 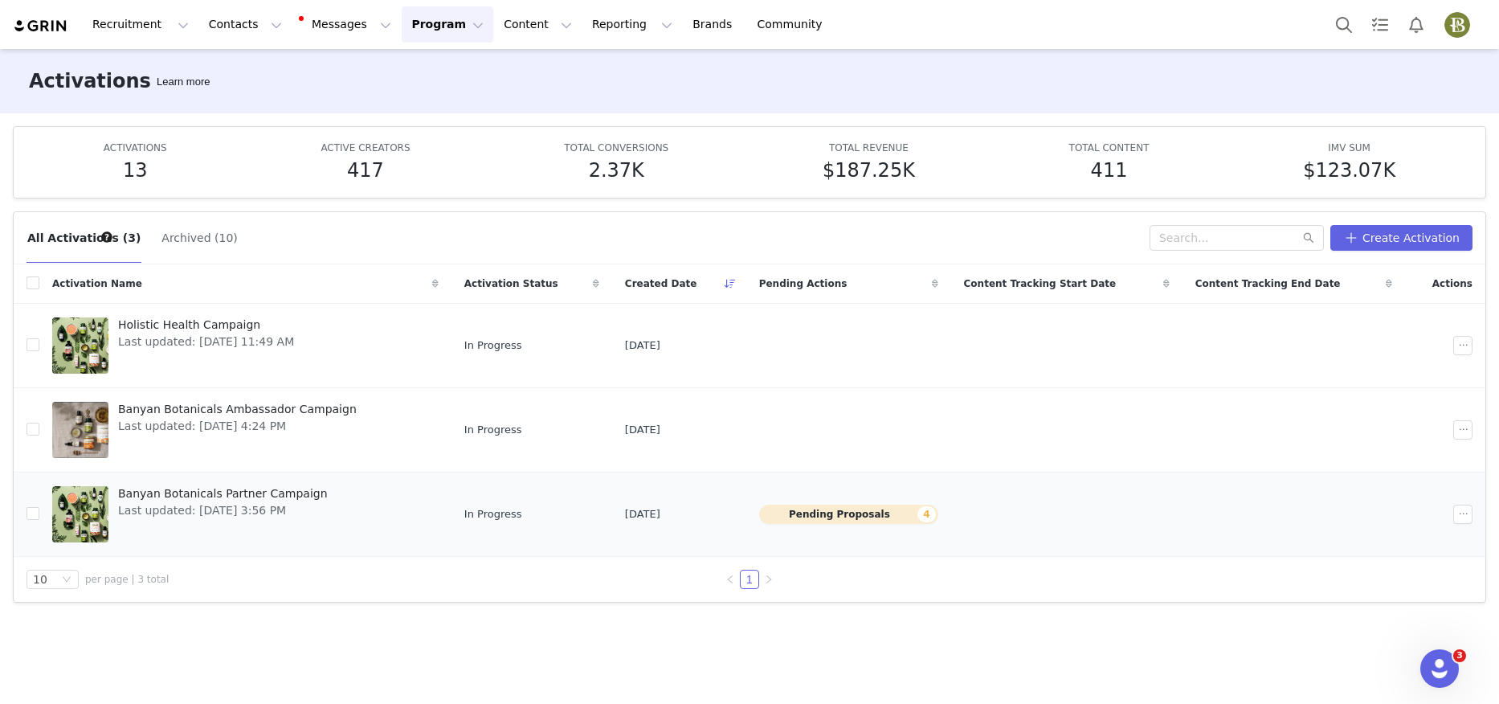 What do you see at coordinates (1236, 238) in the screenshot?
I see `input: Search...` at bounding box center [1236, 238].